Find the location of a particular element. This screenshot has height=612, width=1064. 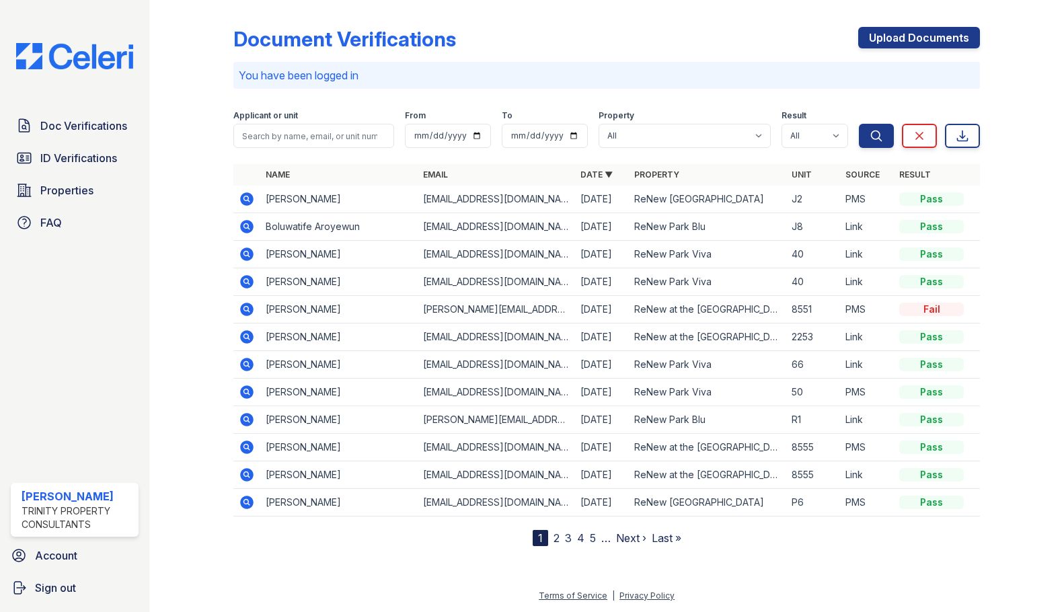

span: Account is located at coordinates (56, 555).